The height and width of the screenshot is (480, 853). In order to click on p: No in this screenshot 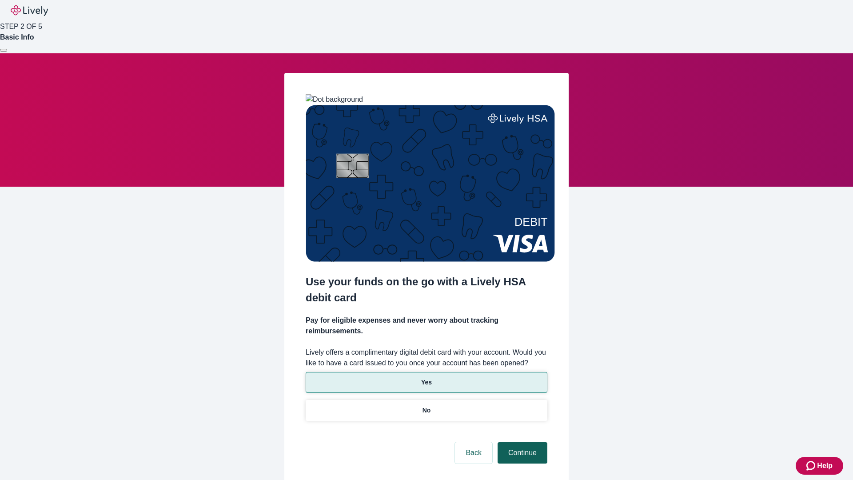, I will do `click(427, 410)`.